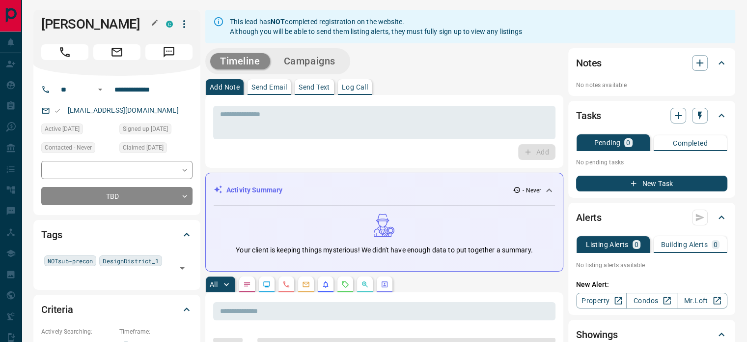  What do you see at coordinates (345, 284) in the screenshot?
I see `svg: Requests` at bounding box center [345, 284].